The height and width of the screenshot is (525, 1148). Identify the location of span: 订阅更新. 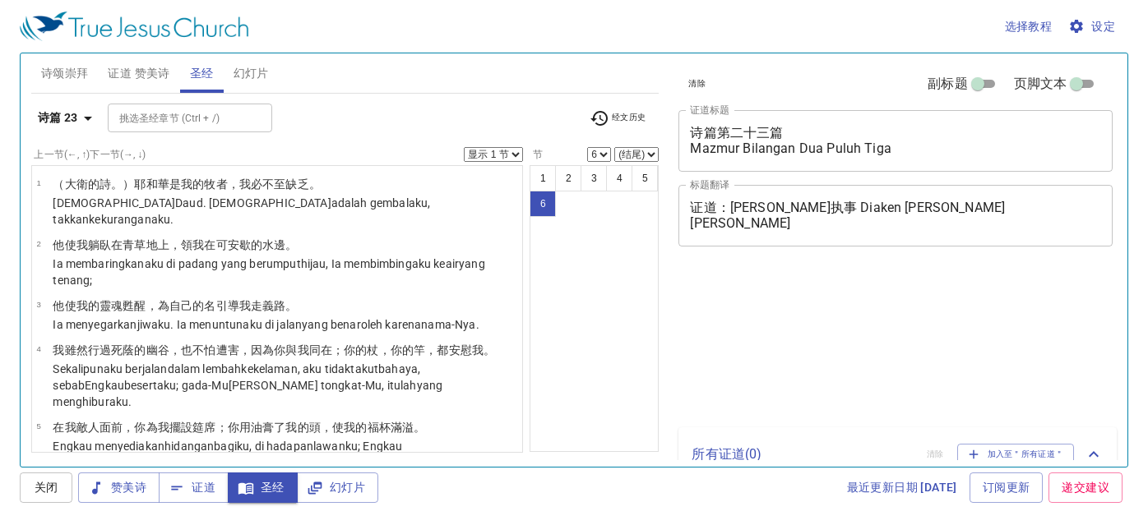
(1007, 488).